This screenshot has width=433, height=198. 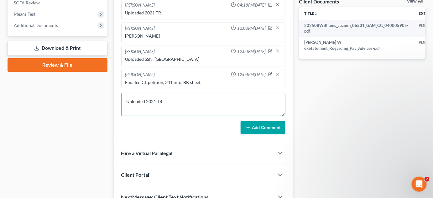 What do you see at coordinates (36, 25) in the screenshot?
I see `span: Additional Documents` at bounding box center [36, 25].